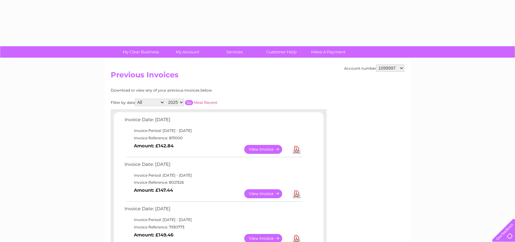 This screenshot has width=515, height=242. What do you see at coordinates (213, 183) in the screenshot?
I see `td: Invoice Reference: 8021326` at bounding box center [213, 183].